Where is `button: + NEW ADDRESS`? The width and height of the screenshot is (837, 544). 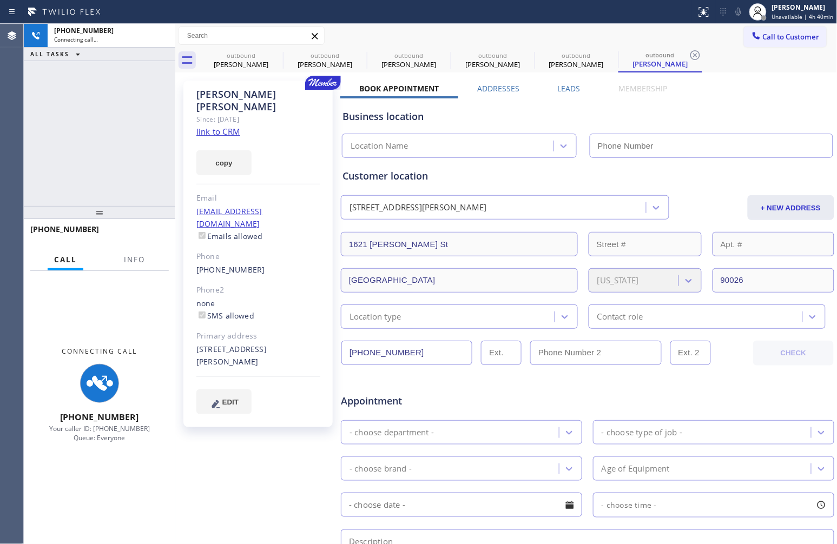 button: + NEW ADDRESS is located at coordinates (791, 208).